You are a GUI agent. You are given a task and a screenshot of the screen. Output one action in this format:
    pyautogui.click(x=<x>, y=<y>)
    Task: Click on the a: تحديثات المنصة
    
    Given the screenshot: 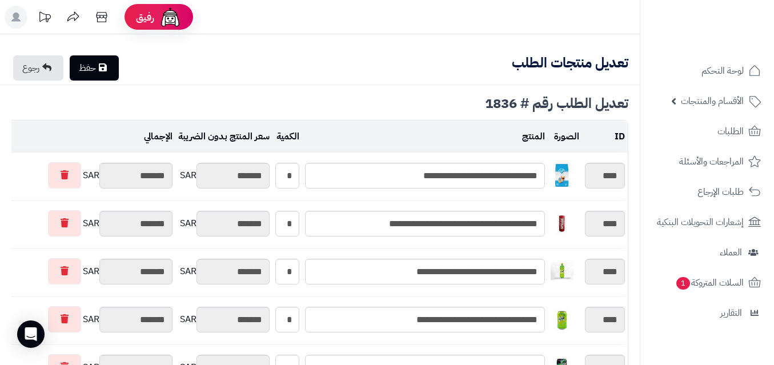 What is the action you would take?
    pyautogui.click(x=45, y=18)
    